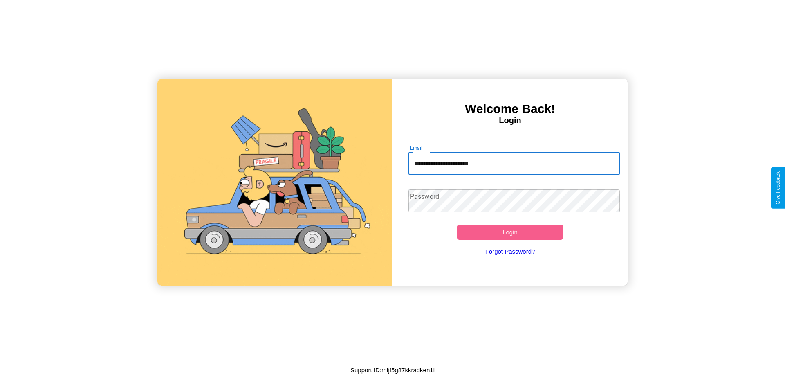 This screenshot has width=785, height=376. What do you see at coordinates (510, 120) in the screenshot?
I see `h4: Login` at bounding box center [510, 120].